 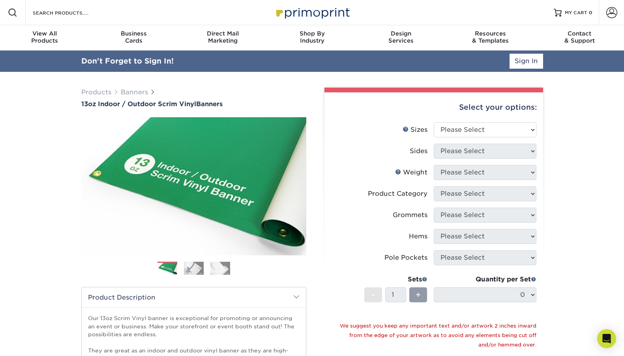 I want to click on span: Resources, so click(x=490, y=34).